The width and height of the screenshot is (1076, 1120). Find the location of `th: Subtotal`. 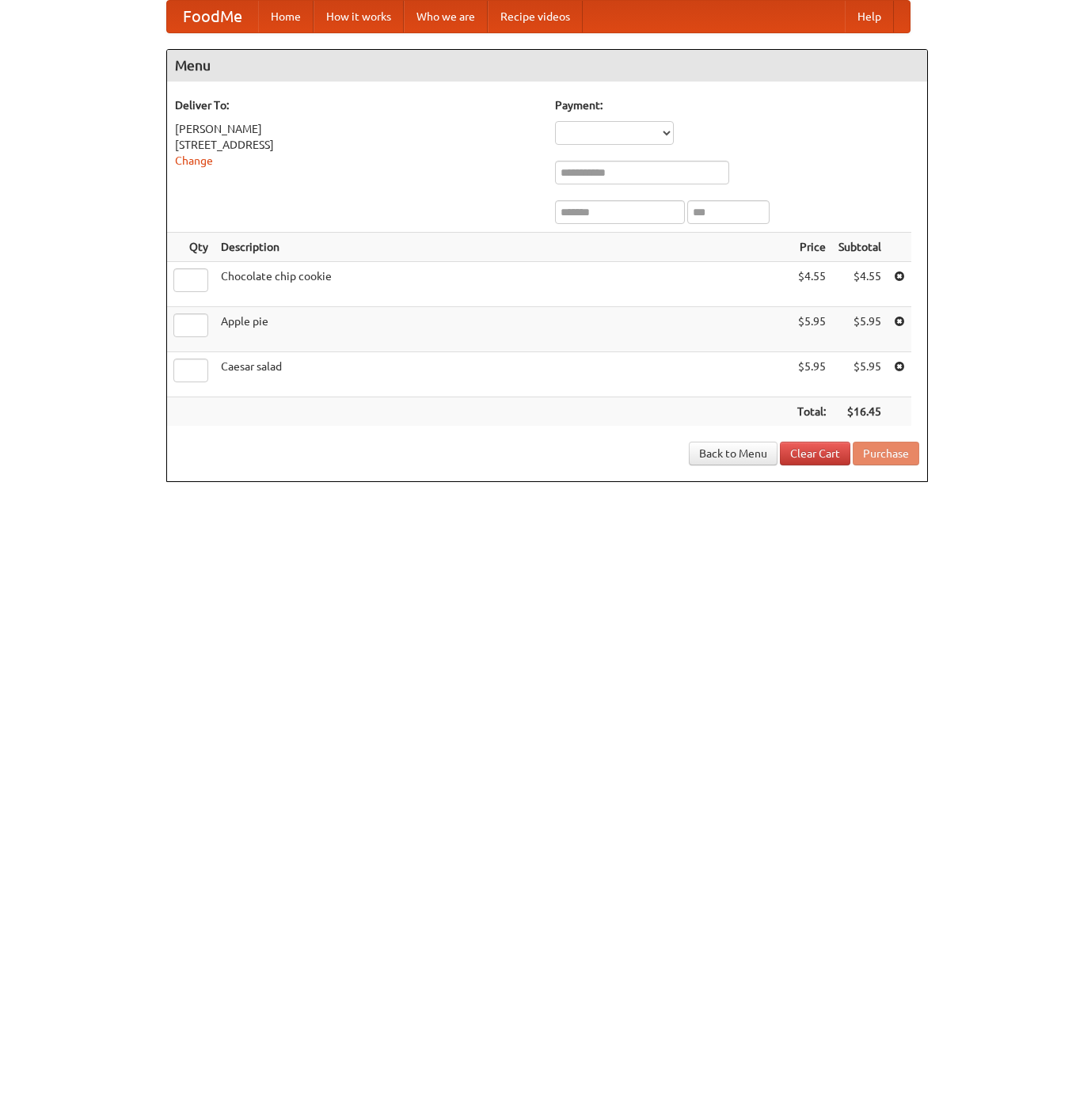

th: Subtotal is located at coordinates (860, 247).